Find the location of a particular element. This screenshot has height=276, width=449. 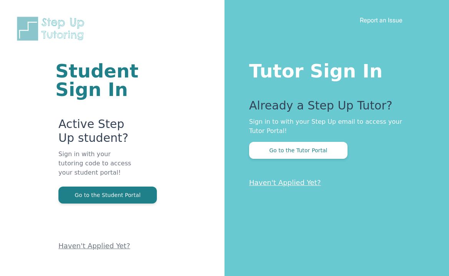

p: Already a Step Up Tutor? is located at coordinates (334, 108).